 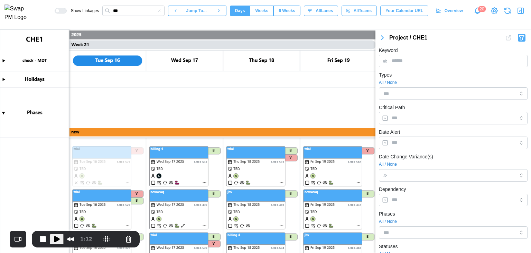 What do you see at coordinates (389, 51) in the screenshot?
I see `label: Keyword` at bounding box center [389, 51].